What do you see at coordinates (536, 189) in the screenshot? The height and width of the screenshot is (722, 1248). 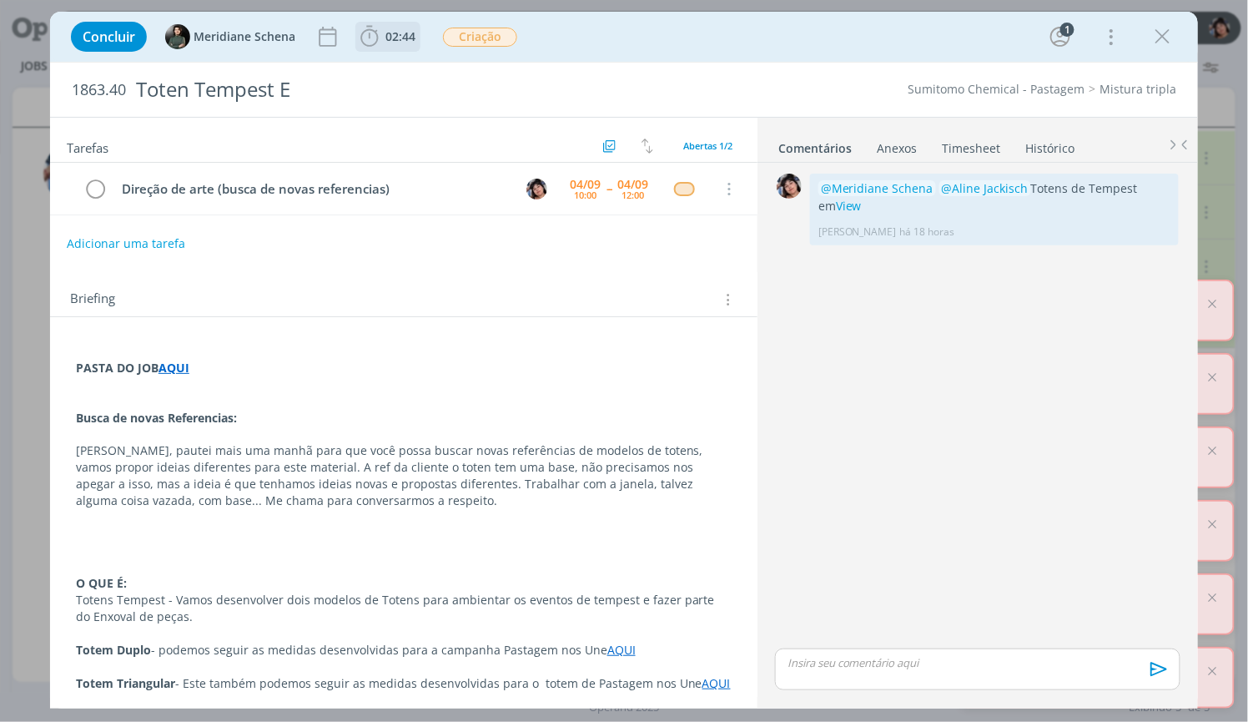 I see `button: E` at bounding box center [536, 189].